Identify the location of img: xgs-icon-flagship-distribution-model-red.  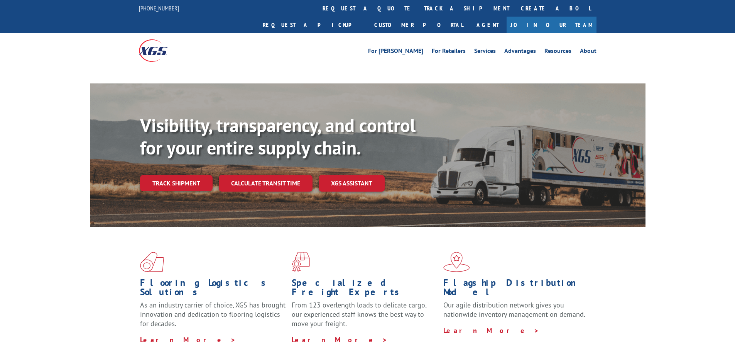
(456, 262).